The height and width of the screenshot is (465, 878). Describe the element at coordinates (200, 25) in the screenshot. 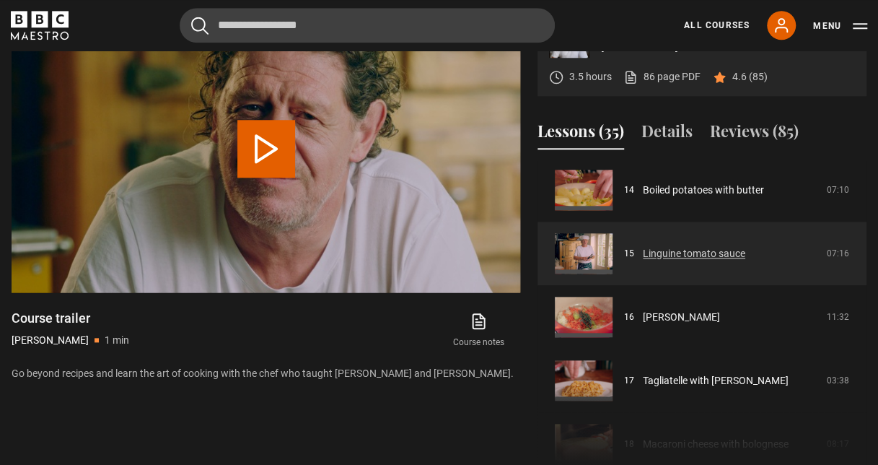

I see `button: Submit the search query` at that location.